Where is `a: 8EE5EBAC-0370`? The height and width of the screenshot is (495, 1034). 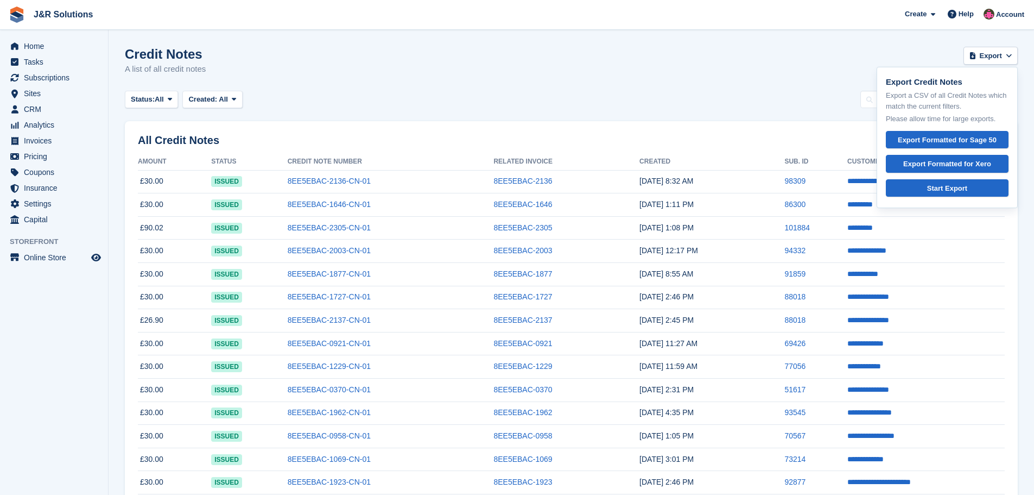
a: 8EE5EBAC-0370 is located at coordinates (523, 389).